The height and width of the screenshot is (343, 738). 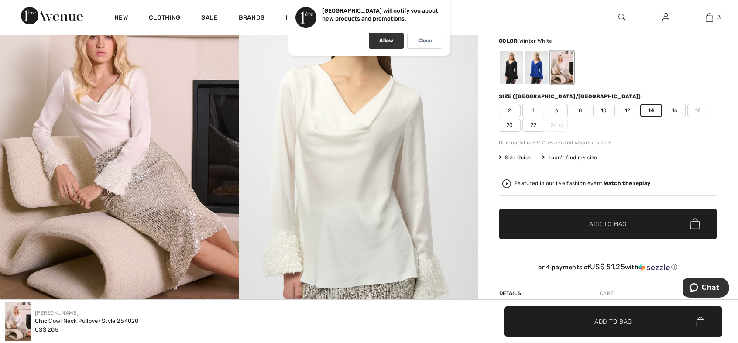 I want to click on img: My Info, so click(x=666, y=17).